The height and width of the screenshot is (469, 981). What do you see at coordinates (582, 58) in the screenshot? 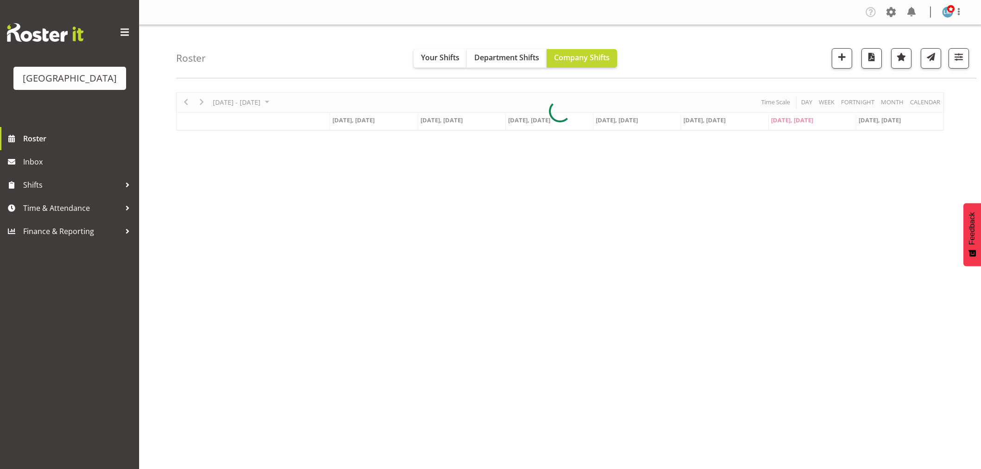
I see `button: Company Shifts` at bounding box center [582, 58].